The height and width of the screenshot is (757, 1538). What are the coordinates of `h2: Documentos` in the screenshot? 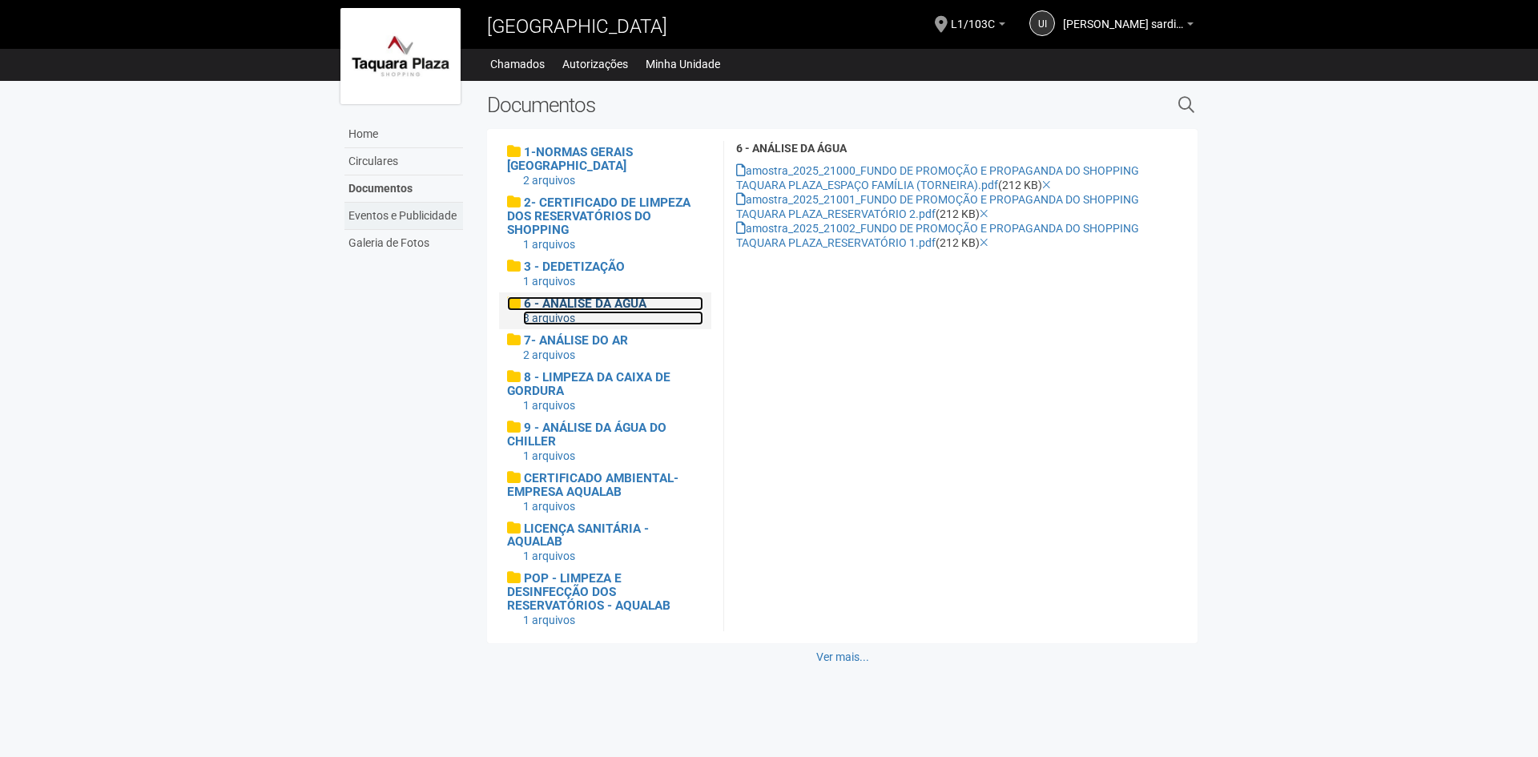 It's located at (750, 105).